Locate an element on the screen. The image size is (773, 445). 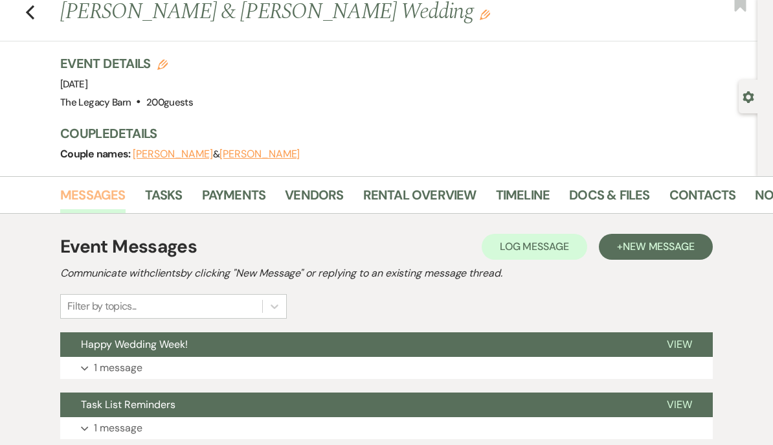
span: The Legacy Barn is located at coordinates (95, 102).